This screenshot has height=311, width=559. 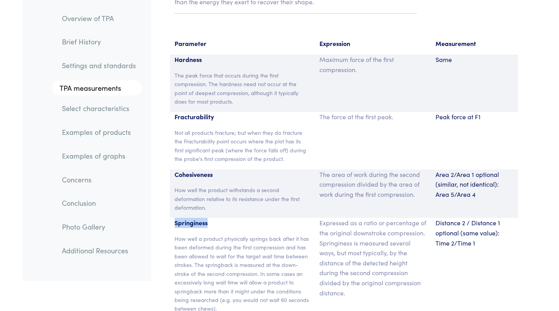 I want to click on p: Peak force at F1, so click(x=474, y=117).